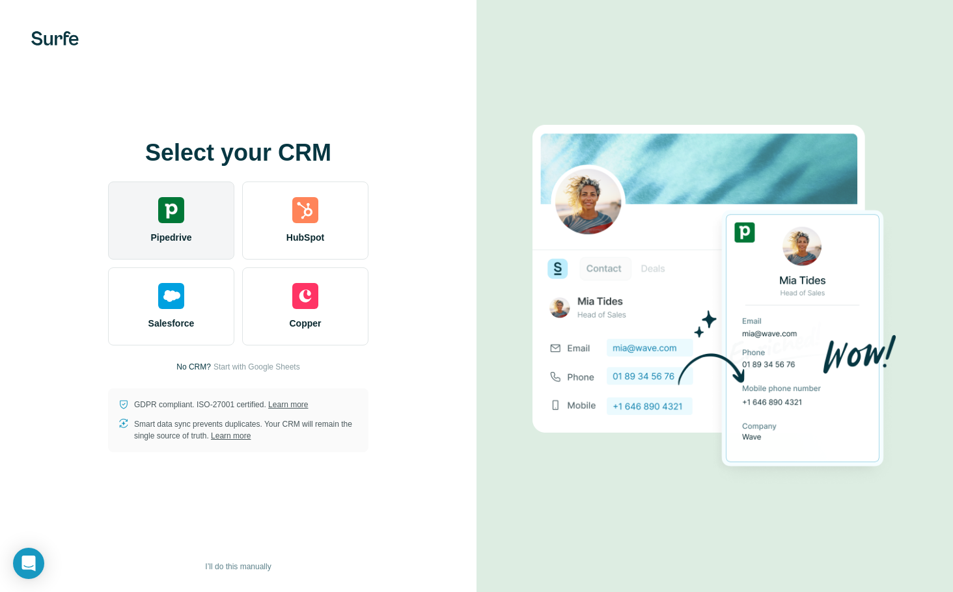 This screenshot has height=592, width=953. Describe the element at coordinates (246, 430) in the screenshot. I see `p: Smart data sync prevents duplicates. Your CRM will remain the single source of truth.` at that location.